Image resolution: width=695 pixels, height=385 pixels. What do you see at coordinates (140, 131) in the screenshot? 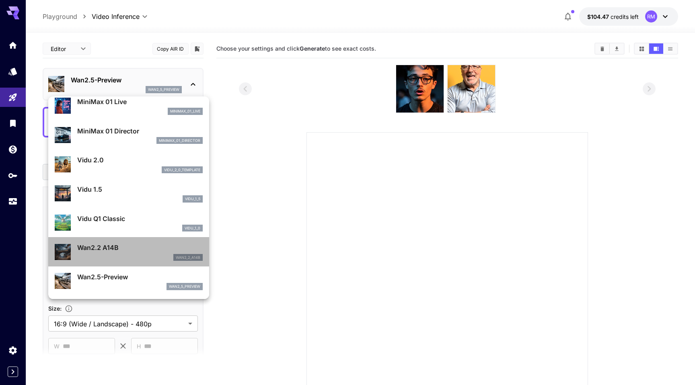
I see `p: MiniMax 01 Director` at bounding box center [140, 131].